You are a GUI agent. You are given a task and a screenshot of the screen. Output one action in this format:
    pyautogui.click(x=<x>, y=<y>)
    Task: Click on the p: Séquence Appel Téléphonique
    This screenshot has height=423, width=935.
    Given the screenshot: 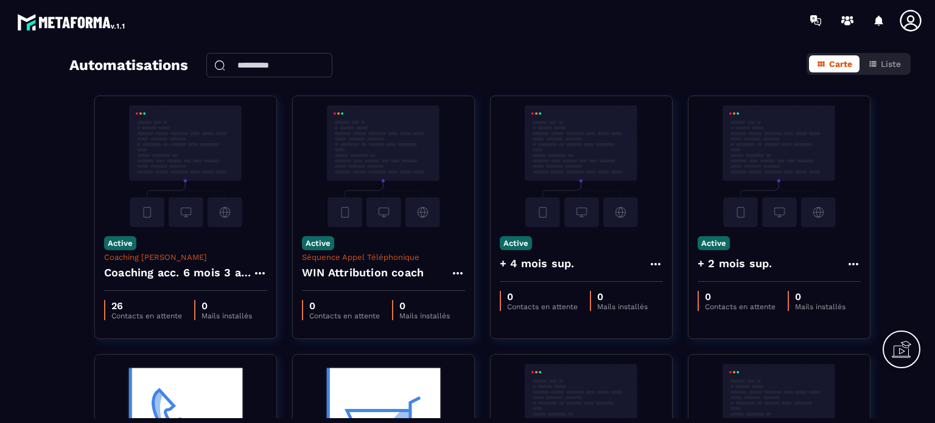 What is the action you would take?
    pyautogui.click(x=383, y=257)
    